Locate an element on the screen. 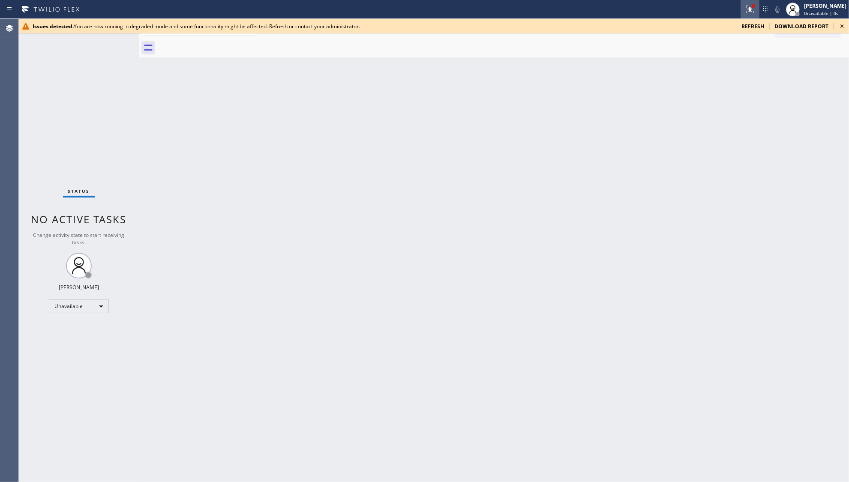  span: No active tasks is located at coordinates (79, 219).